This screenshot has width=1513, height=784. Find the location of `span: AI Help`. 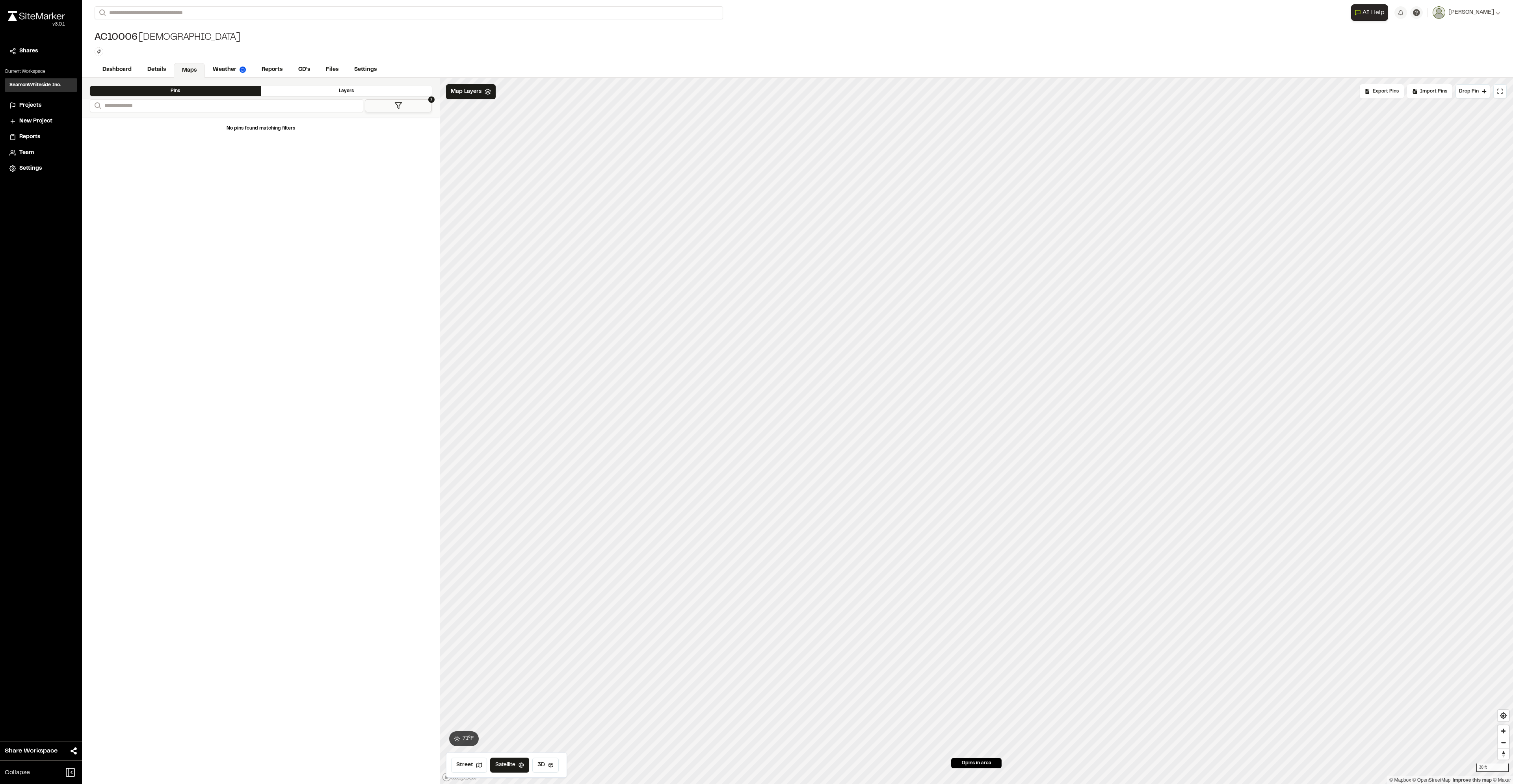

span: AI Help is located at coordinates (1373, 13).